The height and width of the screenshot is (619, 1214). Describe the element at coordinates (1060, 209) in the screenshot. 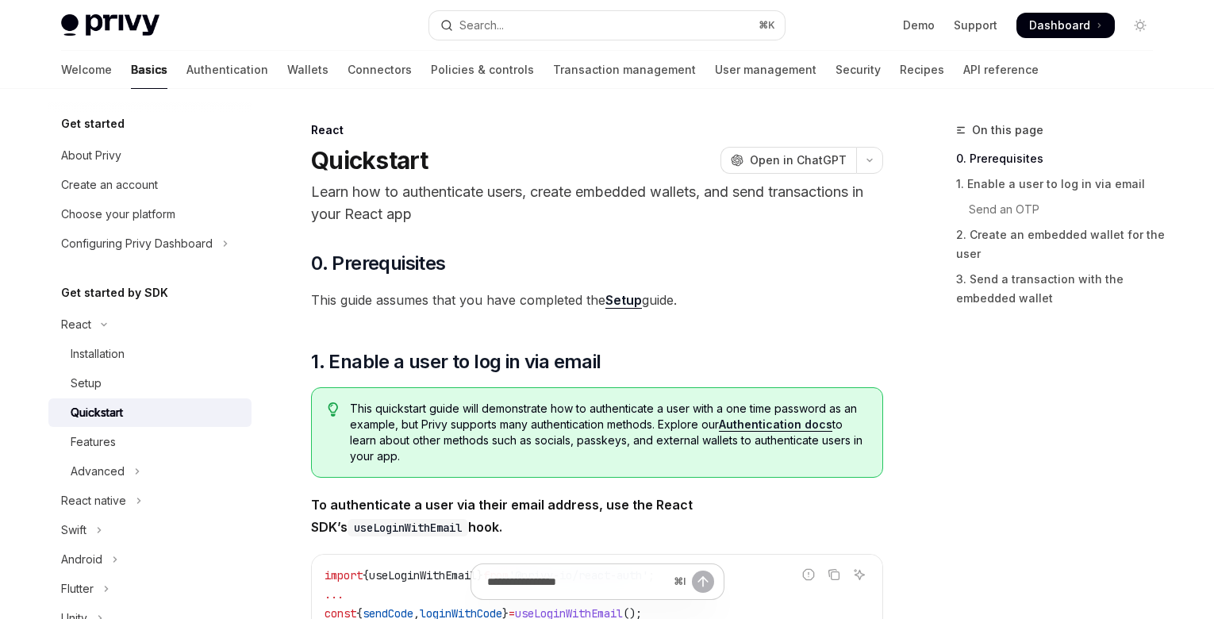

I see `a: Send an OTP` at that location.